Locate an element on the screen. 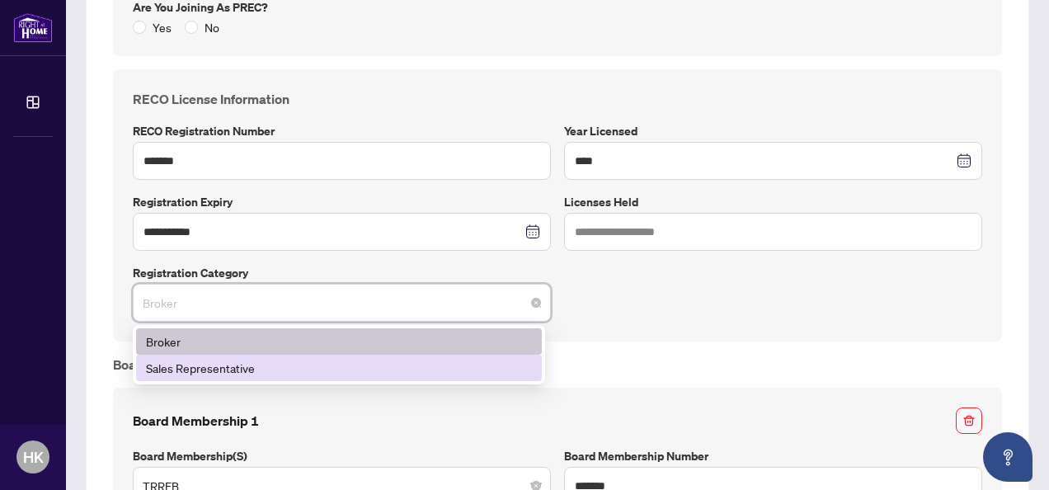  span: HK is located at coordinates (33, 457).